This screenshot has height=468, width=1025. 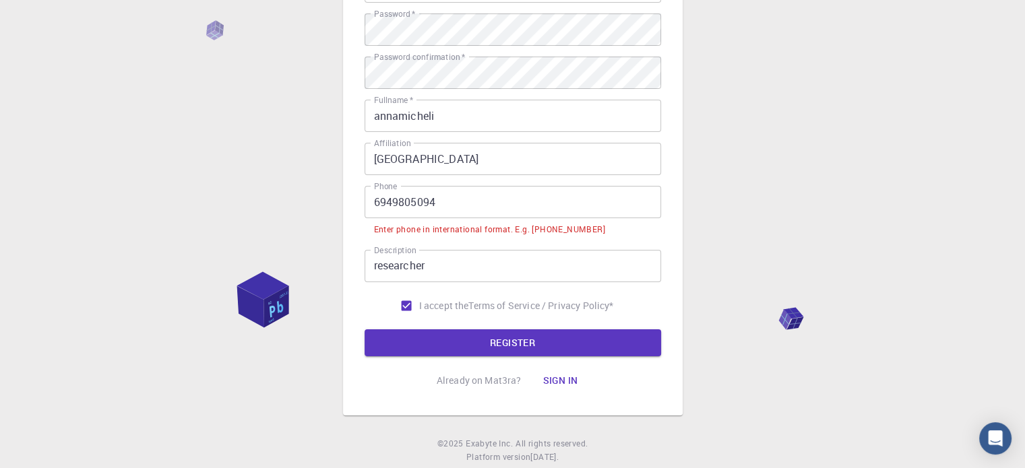 I want to click on label: Phone, so click(x=385, y=186).